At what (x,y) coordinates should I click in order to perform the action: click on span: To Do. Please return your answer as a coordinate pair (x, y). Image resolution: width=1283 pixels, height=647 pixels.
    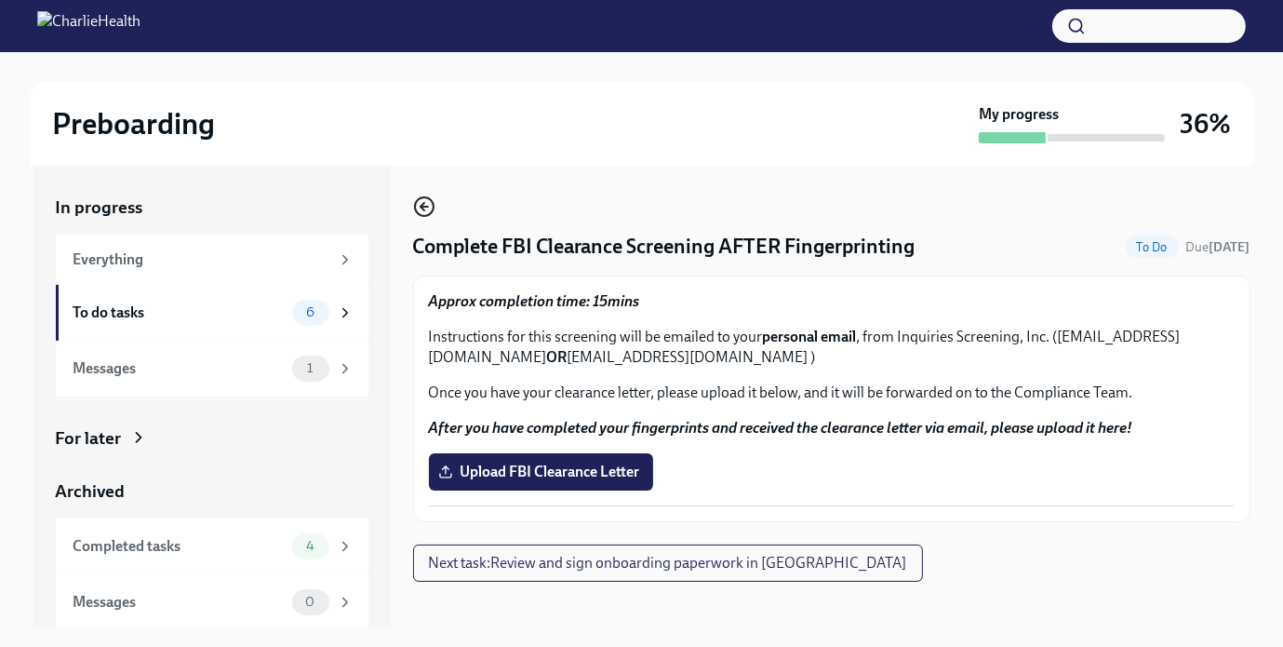
    Looking at the image, I should click on (1152, 247).